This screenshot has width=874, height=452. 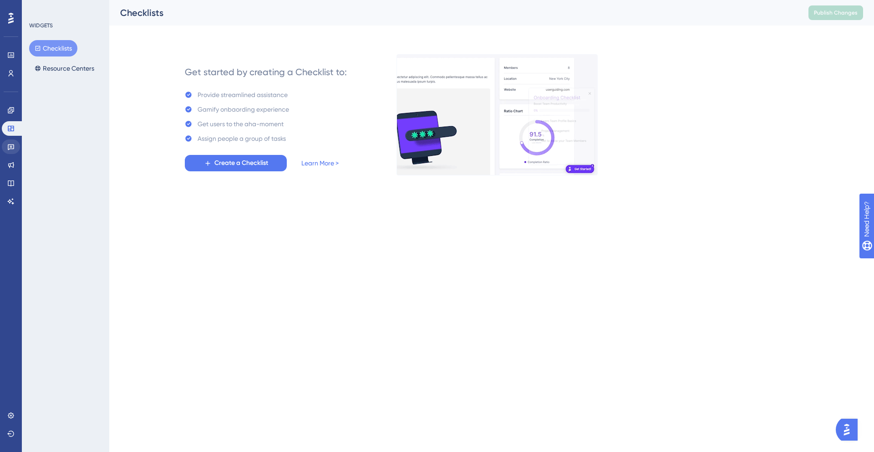 What do you see at coordinates (64, 68) in the screenshot?
I see `button: Resource Centers` at bounding box center [64, 68].